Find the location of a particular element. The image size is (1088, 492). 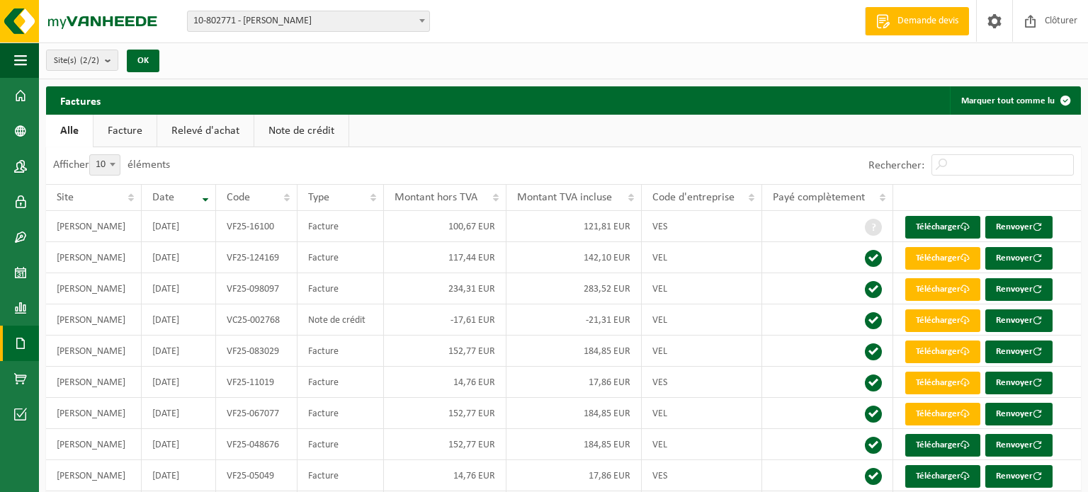

td: 142,10 EUR is located at coordinates (574, 258).